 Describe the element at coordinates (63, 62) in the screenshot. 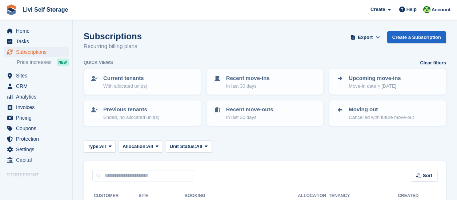

I see `div: NEW` at that location.